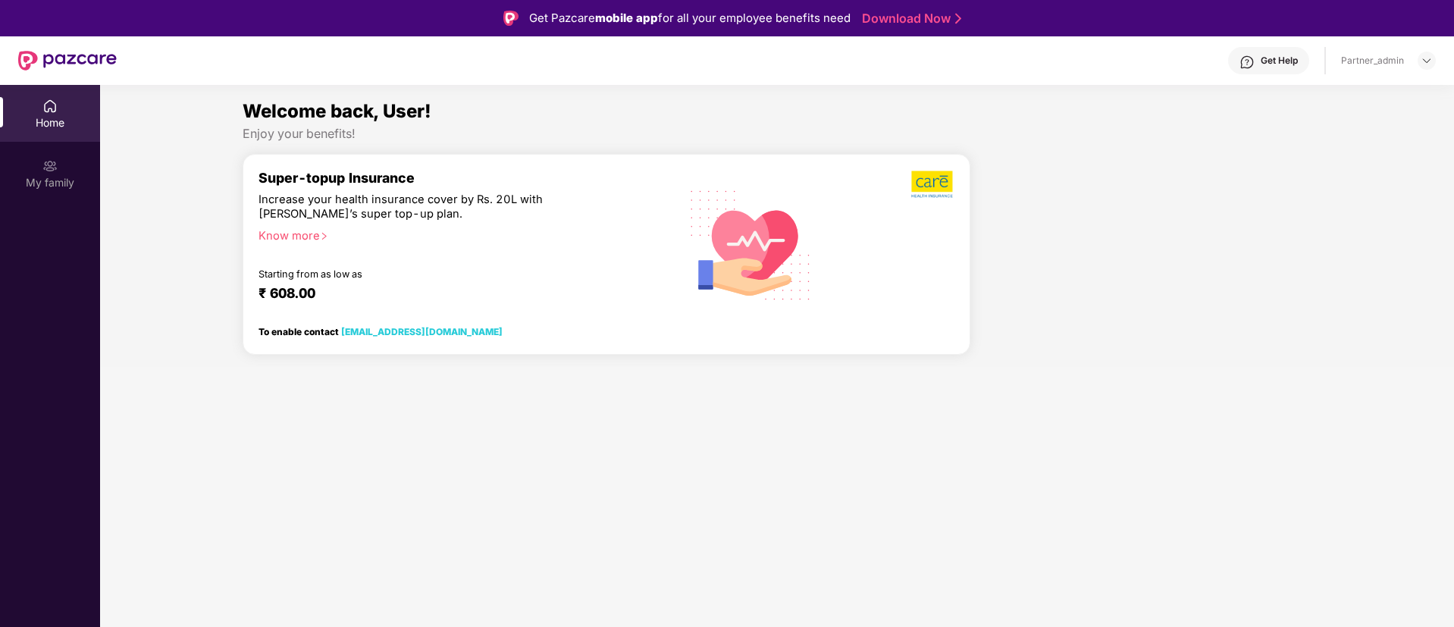 The height and width of the screenshot is (627, 1454). What do you see at coordinates (750, 244) in the screenshot?
I see `img: svg+xml;base64,PHN2ZyB4bWxucz0iaHR0cDovL3d3dy53My5vcmcvMjAwMC9zdmciIHhtbG5zOnhsaW5rPSJodHRwOi8vd3...` at bounding box center [750, 244].